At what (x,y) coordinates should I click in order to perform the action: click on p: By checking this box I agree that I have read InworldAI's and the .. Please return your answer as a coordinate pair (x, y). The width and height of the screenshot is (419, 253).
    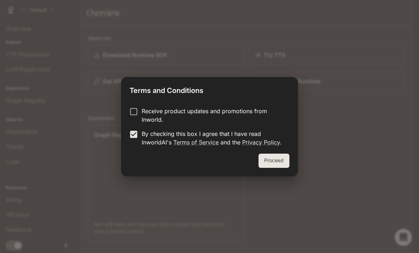
    Looking at the image, I should click on (212, 138).